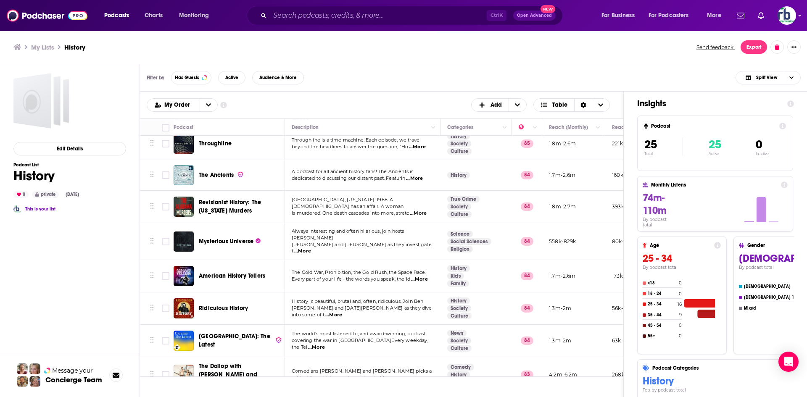  What do you see at coordinates (768, 78) in the screenshot?
I see `h2: Choose View` at bounding box center [768, 78].